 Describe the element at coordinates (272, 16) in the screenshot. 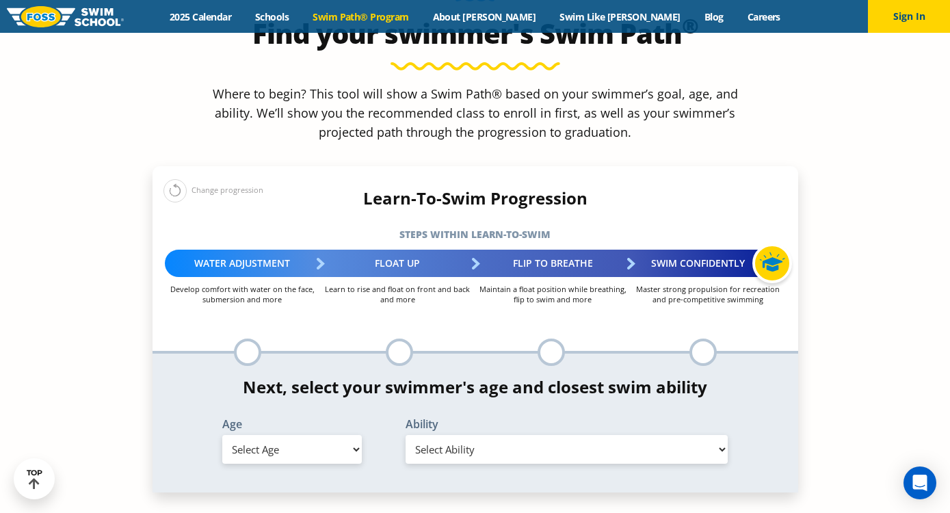

I see `a: Schools` at that location.